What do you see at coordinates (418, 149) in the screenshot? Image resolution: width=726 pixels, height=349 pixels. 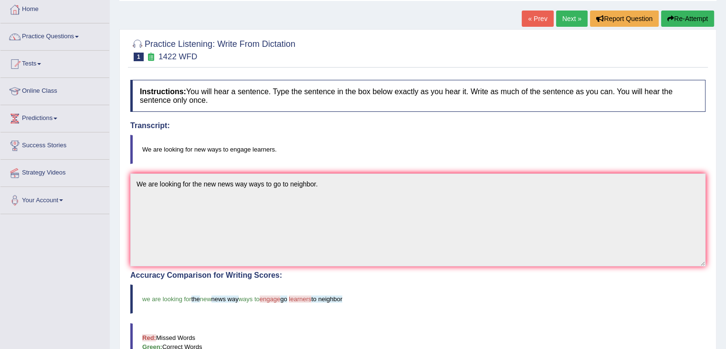 I see `blockquote: We are looking for new ways to engage learners.` at bounding box center [418, 149].